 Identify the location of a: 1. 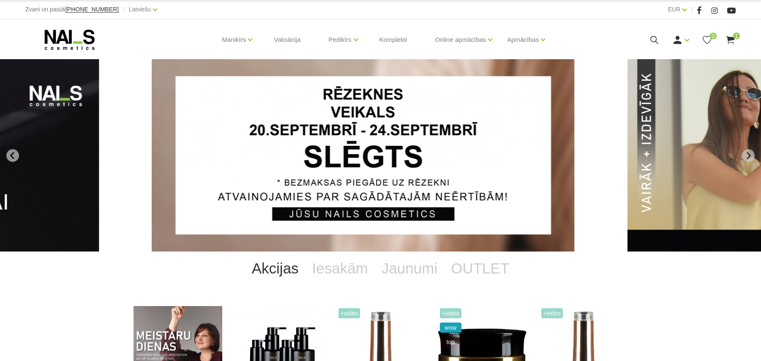
(730, 40).